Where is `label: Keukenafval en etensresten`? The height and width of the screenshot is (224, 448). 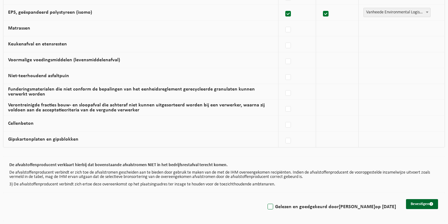 label: Keukenafval en etensresten is located at coordinates (37, 44).